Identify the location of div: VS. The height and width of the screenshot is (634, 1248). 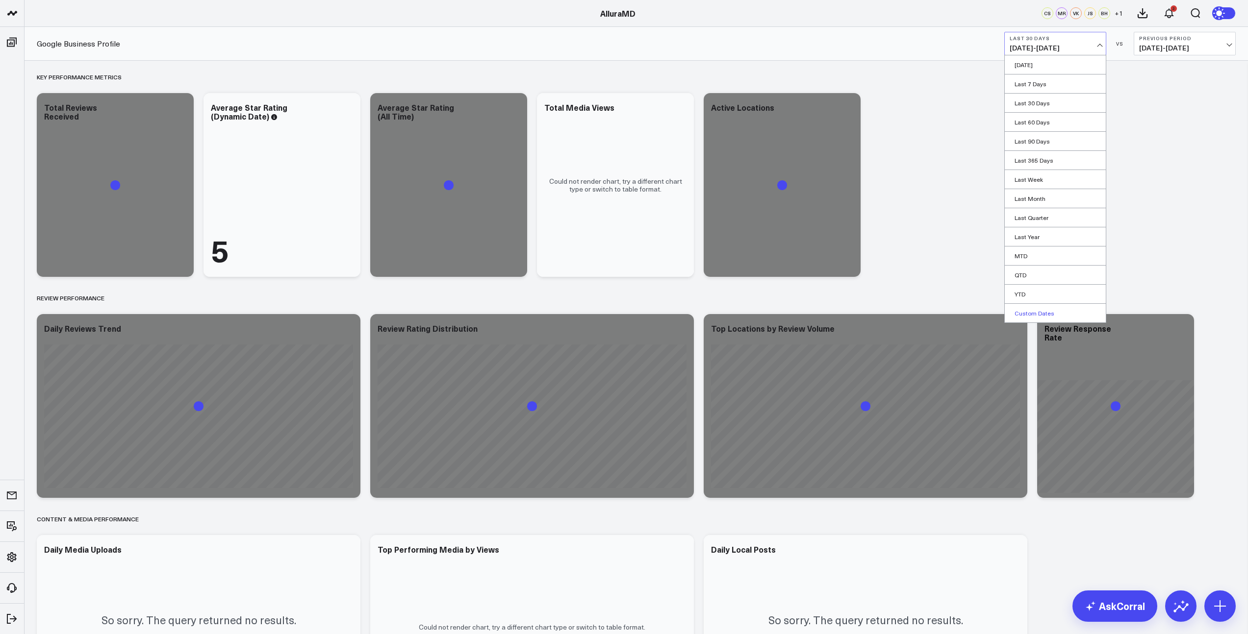
(1120, 44).